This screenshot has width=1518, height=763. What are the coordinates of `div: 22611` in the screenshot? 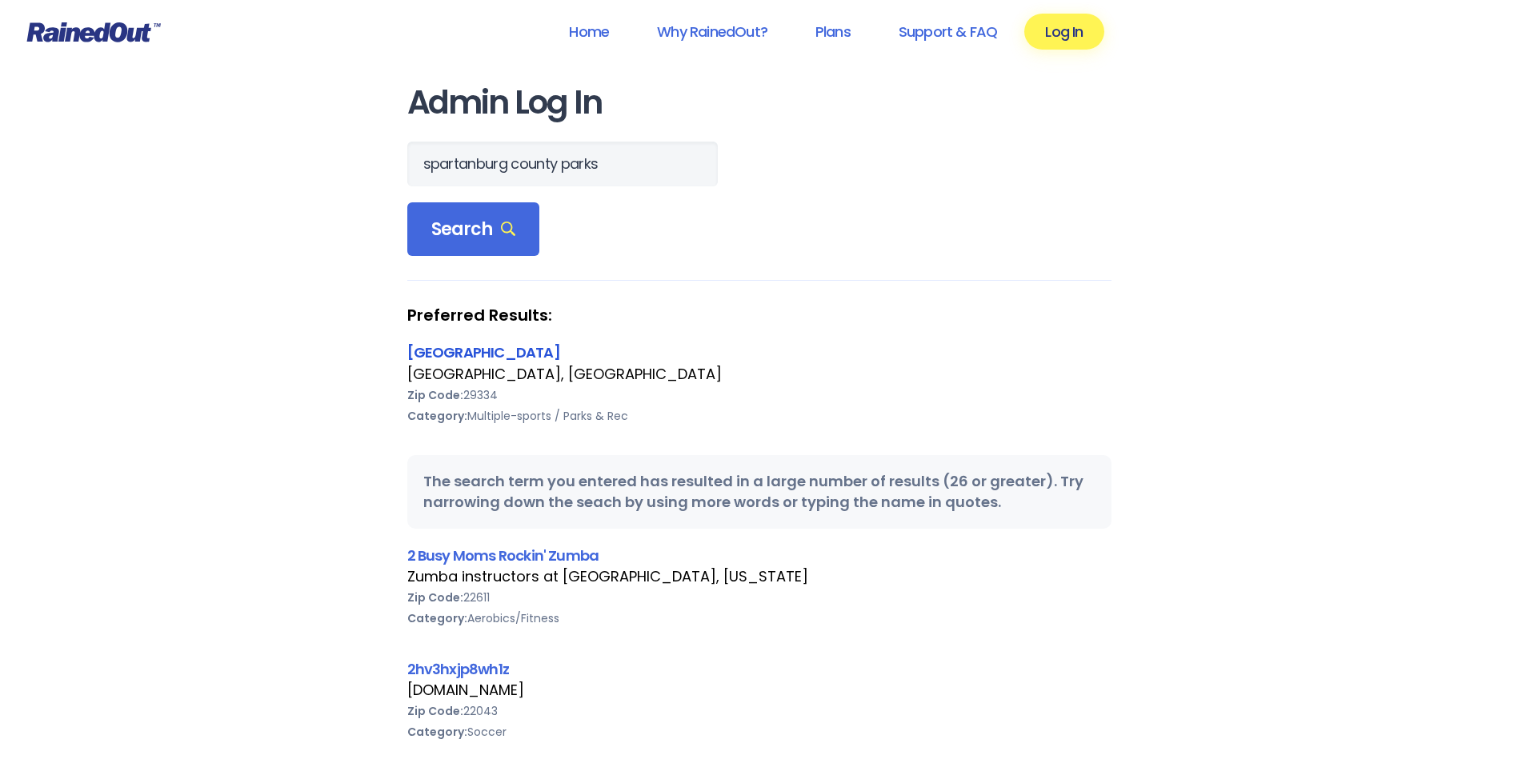 It's located at (759, 598).